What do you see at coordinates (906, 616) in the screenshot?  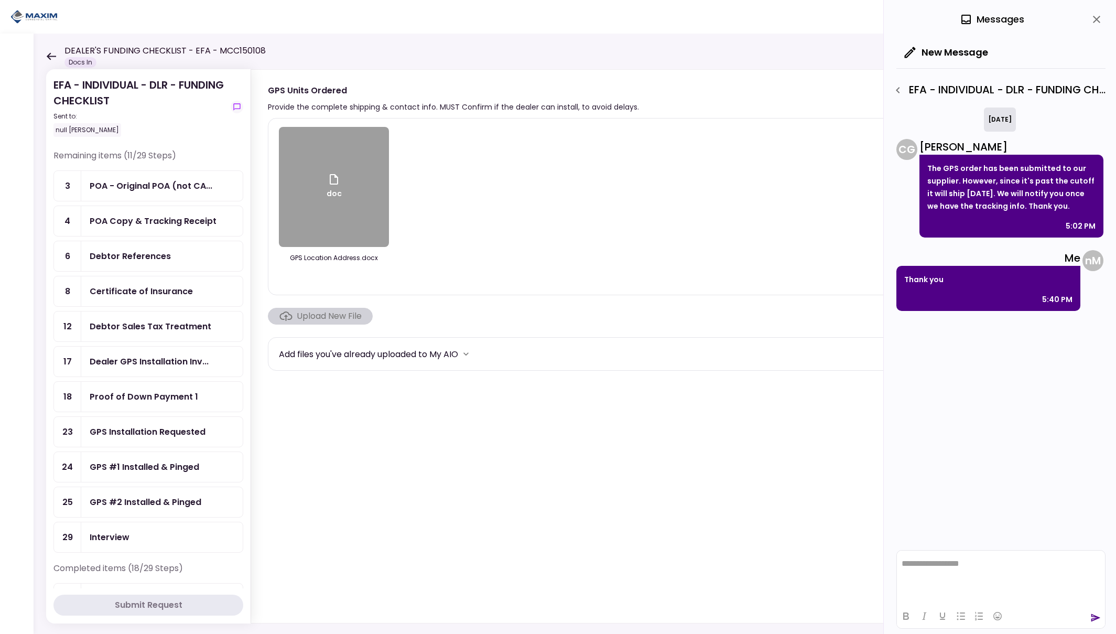 I see `button: Bold` at bounding box center [906, 616].